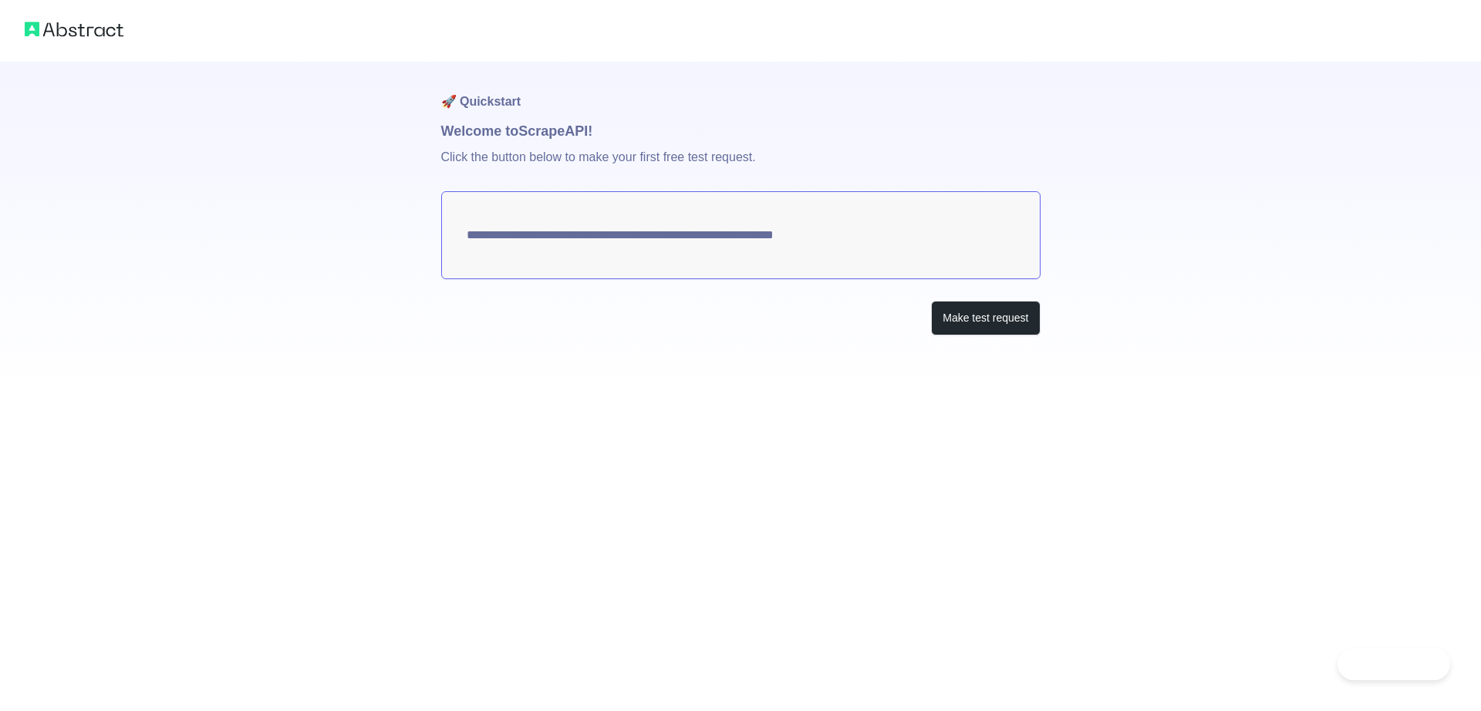 This screenshot has width=1481, height=711. Describe the element at coordinates (740, 91) in the screenshot. I see `h1: 🚀 Quickstart` at that location.